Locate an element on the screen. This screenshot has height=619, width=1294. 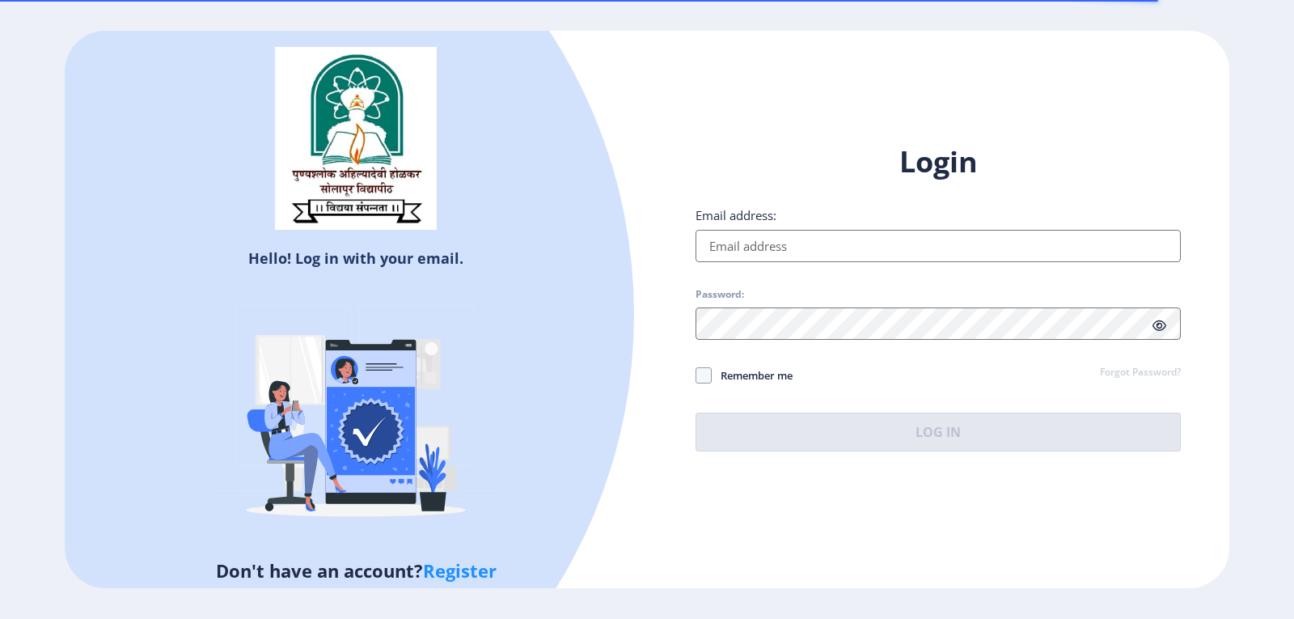
button: Log In is located at coordinates (938, 432).